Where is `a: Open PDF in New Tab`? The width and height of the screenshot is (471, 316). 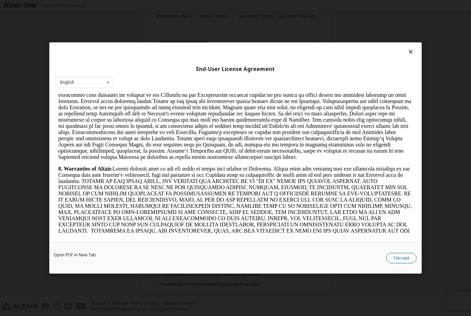 a: Open PDF in New Tab is located at coordinates (74, 255).